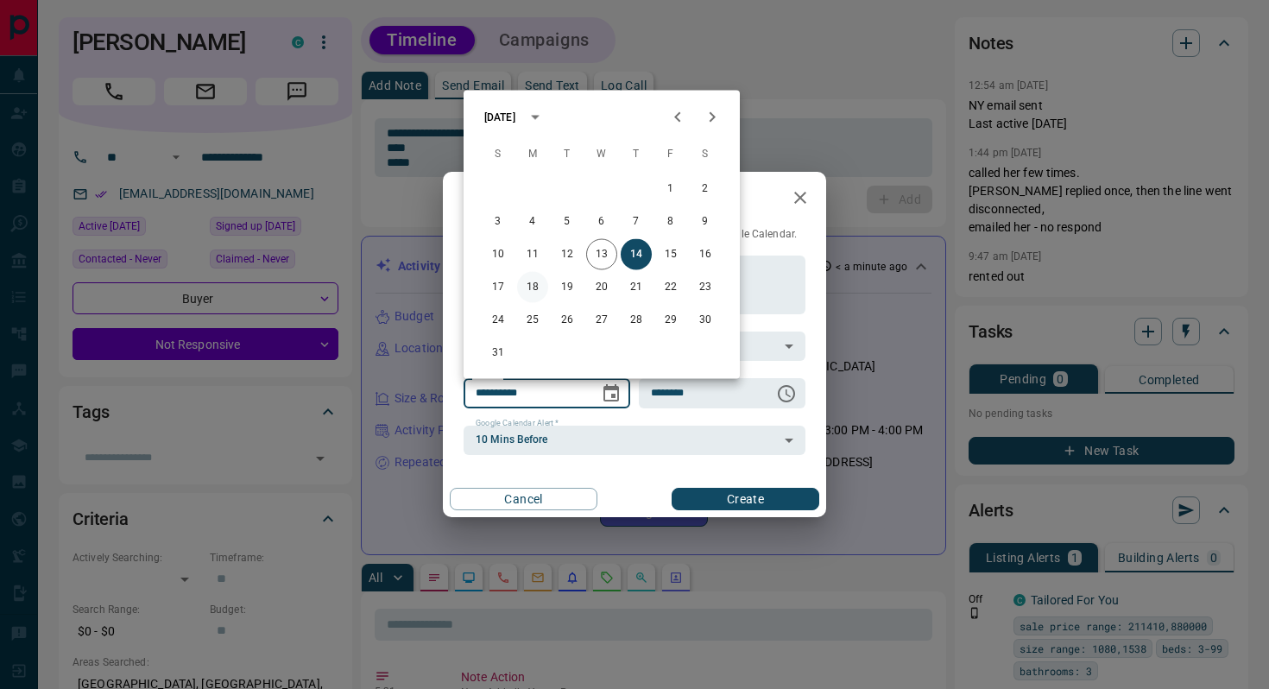 The image size is (1269, 689). I want to click on button: 29, so click(671, 320).